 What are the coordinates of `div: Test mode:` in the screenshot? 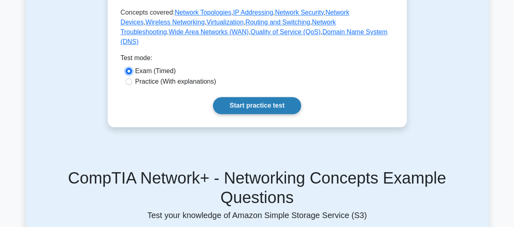 It's located at (257, 60).